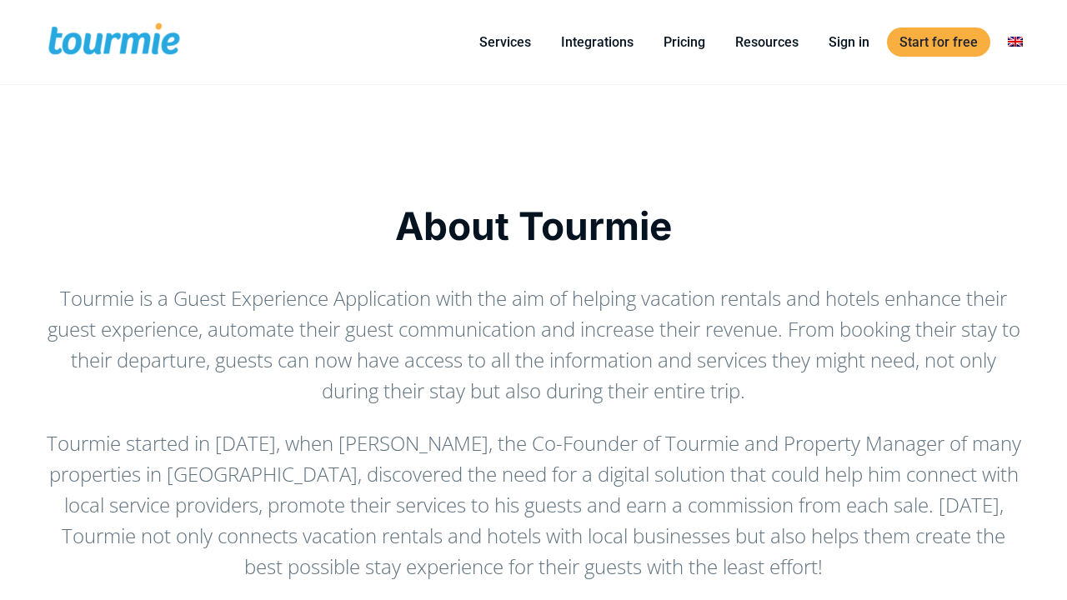 This screenshot has height=600, width=1067. What do you see at coordinates (533, 344) in the screenshot?
I see `p: Tourmie is a Guest Experience Application with the aim of helping vacation rentals and hotels enh...` at bounding box center [533, 344].